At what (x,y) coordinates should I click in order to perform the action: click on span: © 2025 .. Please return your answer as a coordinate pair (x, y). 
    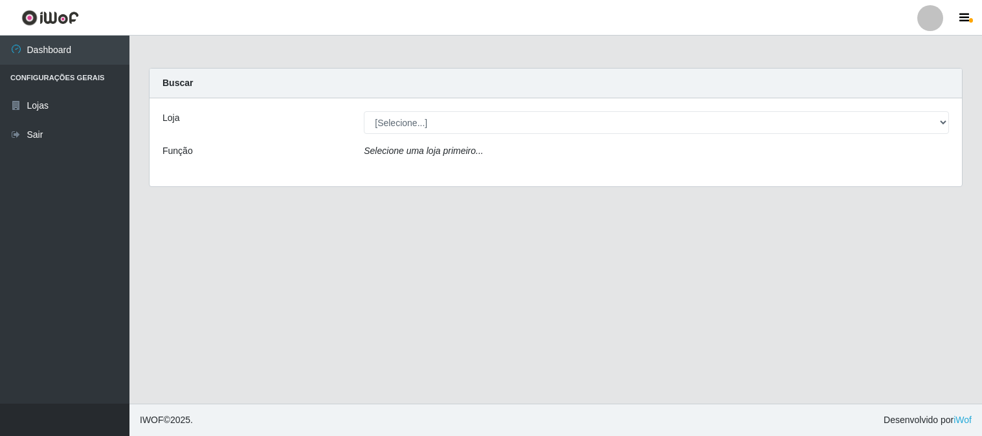
    Looking at the image, I should click on (166, 420).